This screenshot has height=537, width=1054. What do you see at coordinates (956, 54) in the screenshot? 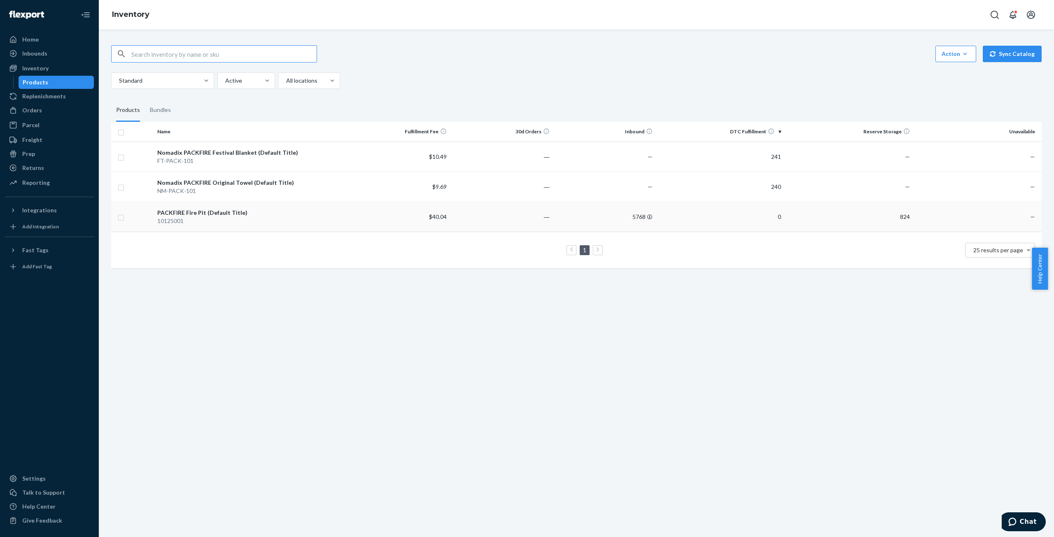
I see `button: Action` at bounding box center [956, 54].